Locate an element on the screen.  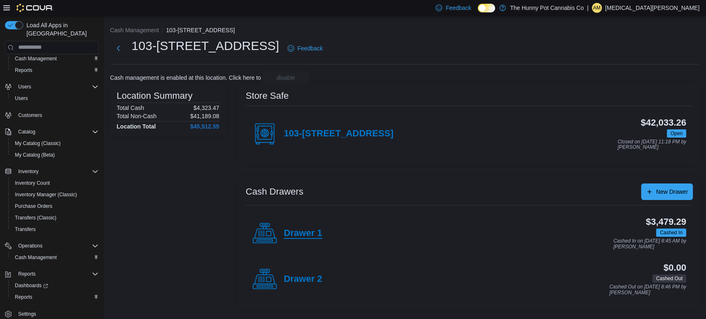
button: New Drawer is located at coordinates (667, 192).